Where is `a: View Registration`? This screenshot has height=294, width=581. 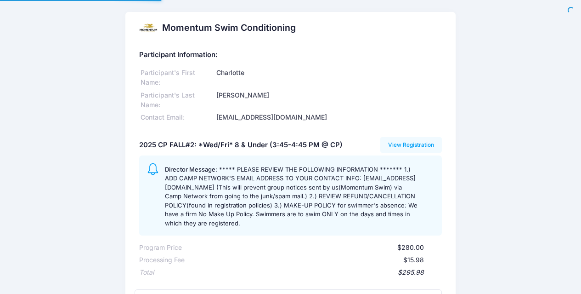
a: View Registration is located at coordinates (411, 145).